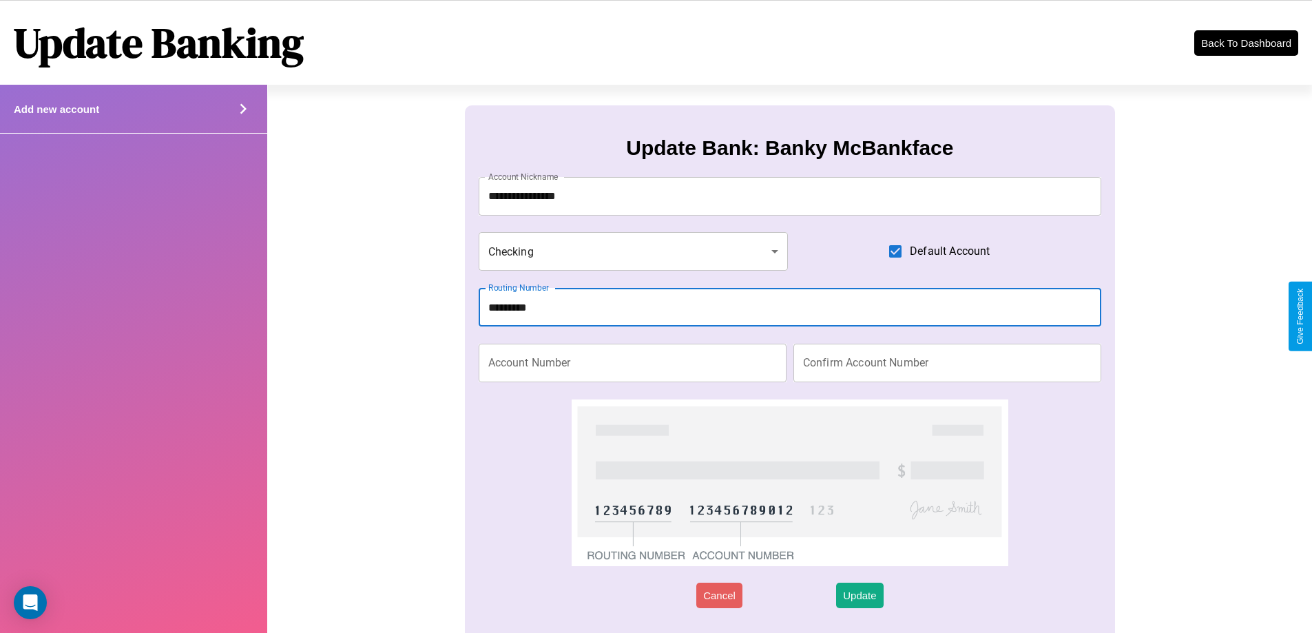  I want to click on button: Cancel, so click(719, 595).